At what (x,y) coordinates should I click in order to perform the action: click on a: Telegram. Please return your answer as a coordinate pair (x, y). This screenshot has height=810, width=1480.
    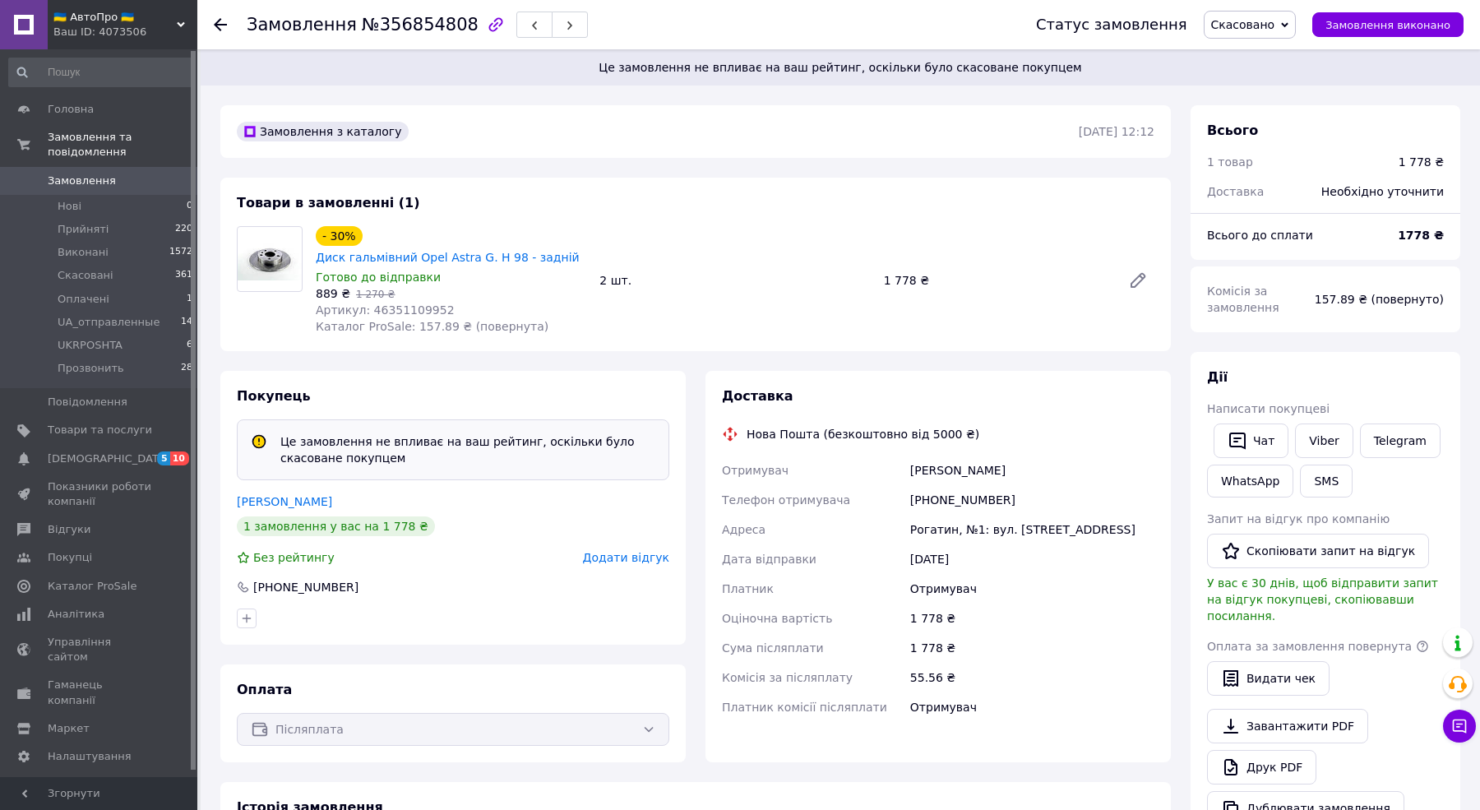
    Looking at the image, I should click on (1400, 441).